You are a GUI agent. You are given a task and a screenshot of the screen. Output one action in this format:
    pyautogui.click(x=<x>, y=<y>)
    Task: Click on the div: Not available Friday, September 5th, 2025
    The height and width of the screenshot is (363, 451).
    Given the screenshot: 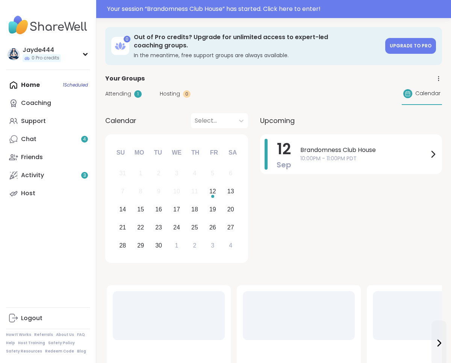 What is the action you would take?
    pyautogui.click(x=212, y=173)
    